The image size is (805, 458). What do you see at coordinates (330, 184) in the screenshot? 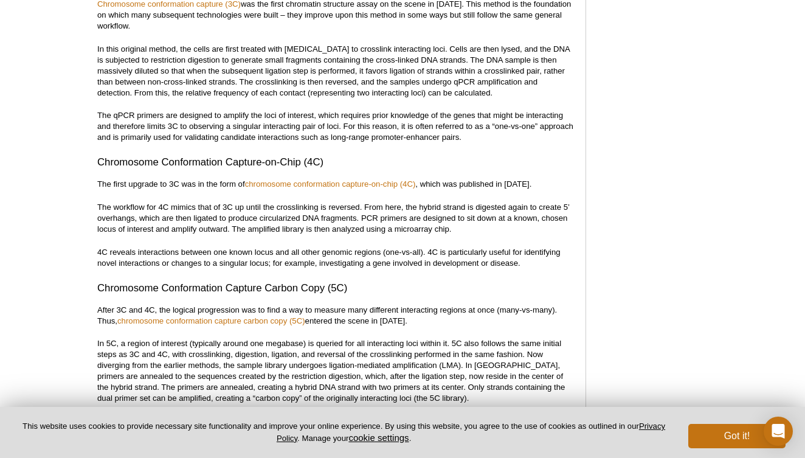
I see `a: chromosome conformation capture-on-chip (4C)` at bounding box center [330, 184].